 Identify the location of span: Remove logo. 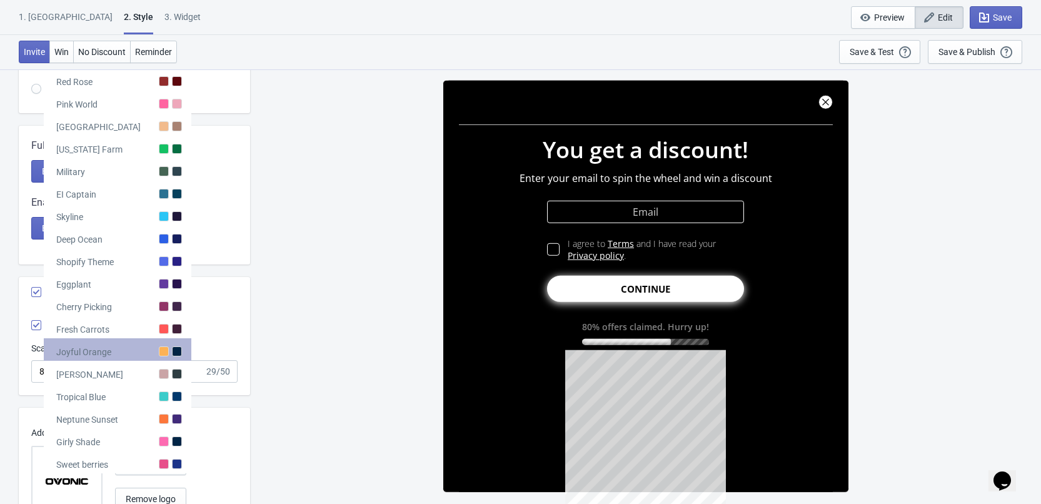
(151, 499).